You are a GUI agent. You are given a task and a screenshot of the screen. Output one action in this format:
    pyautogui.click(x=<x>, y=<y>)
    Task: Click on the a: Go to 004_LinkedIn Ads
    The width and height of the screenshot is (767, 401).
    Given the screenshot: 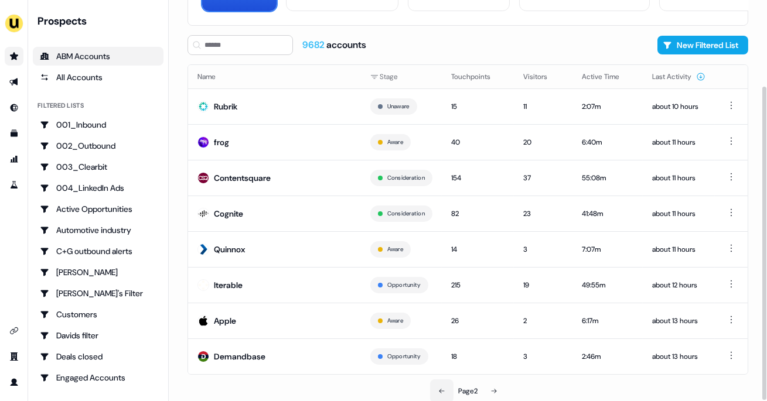 What is the action you would take?
    pyautogui.click(x=98, y=188)
    